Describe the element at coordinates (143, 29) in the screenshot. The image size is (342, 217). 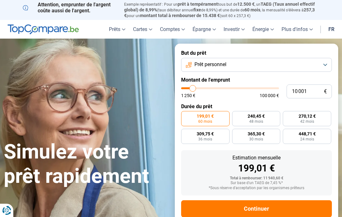
I see `a: Cartes` at that location.